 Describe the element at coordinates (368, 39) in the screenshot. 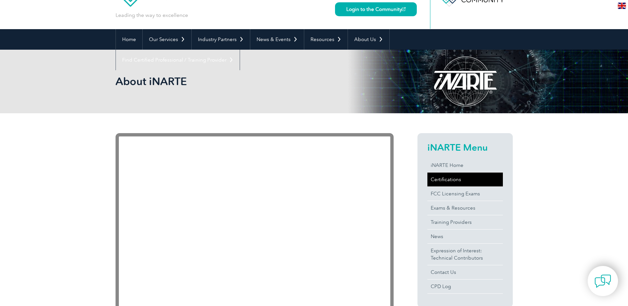

I see `a: About Us` at that location.